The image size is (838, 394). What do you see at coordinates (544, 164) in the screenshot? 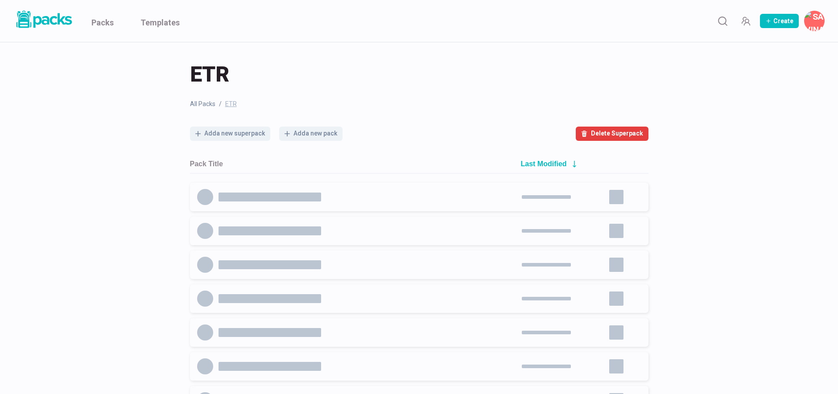
I see `h2: Last Modified` at bounding box center [544, 164].